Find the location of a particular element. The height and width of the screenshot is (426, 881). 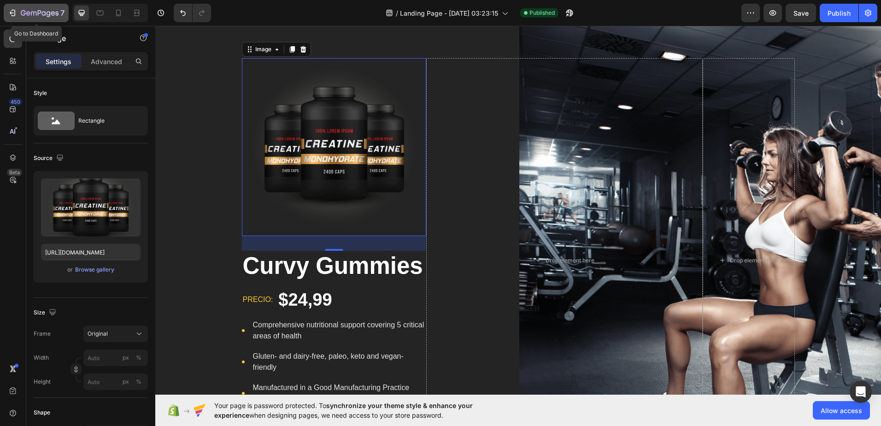

div: $24,99 is located at coordinates (150, 274).